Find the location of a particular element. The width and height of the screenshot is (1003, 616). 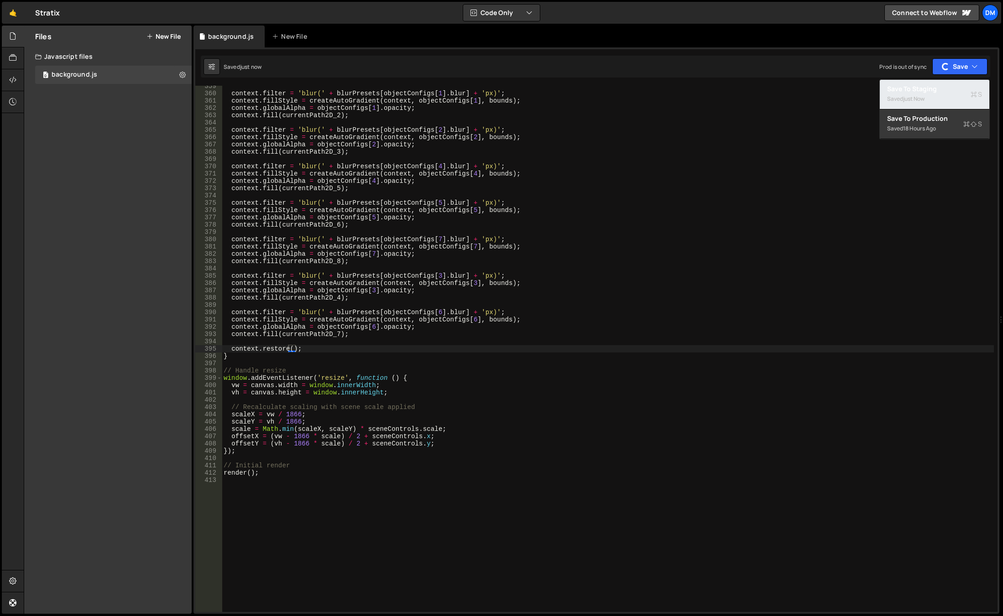

div: 396 is located at coordinates (208, 356).